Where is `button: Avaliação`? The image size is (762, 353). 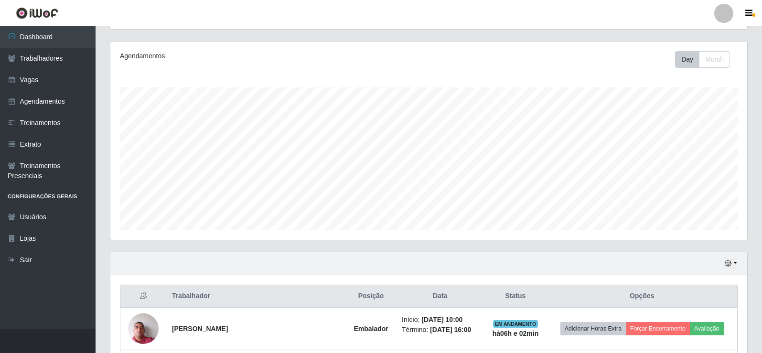 button: Avaliação is located at coordinates (706, 329).